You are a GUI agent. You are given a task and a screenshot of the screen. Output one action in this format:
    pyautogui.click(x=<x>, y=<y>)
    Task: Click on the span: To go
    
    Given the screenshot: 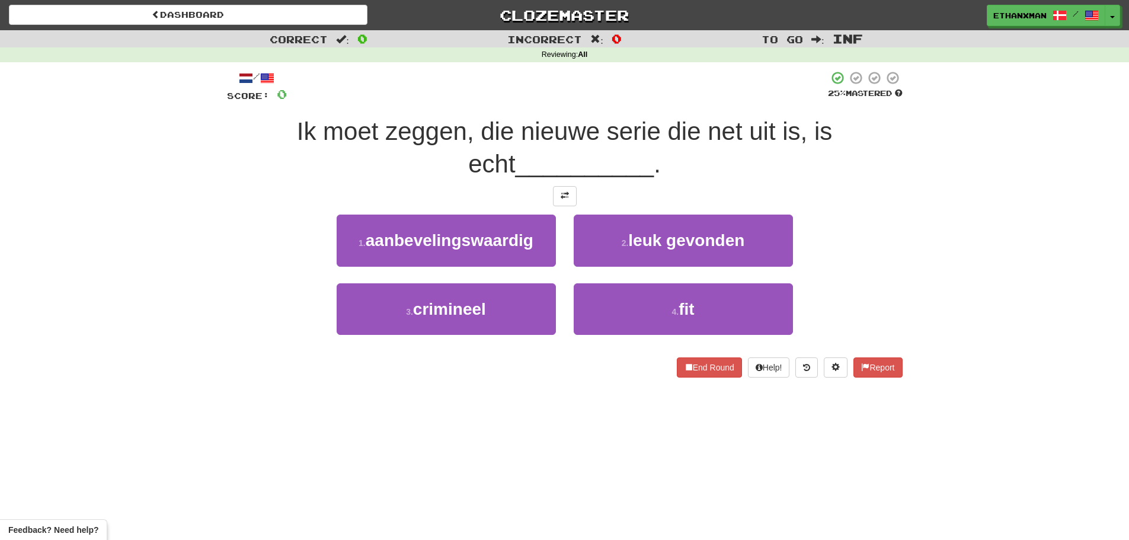 What is the action you would take?
    pyautogui.click(x=782, y=39)
    